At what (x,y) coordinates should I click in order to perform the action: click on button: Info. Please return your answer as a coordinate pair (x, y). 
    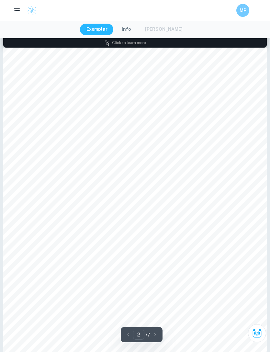
    Looking at the image, I should click on (126, 29).